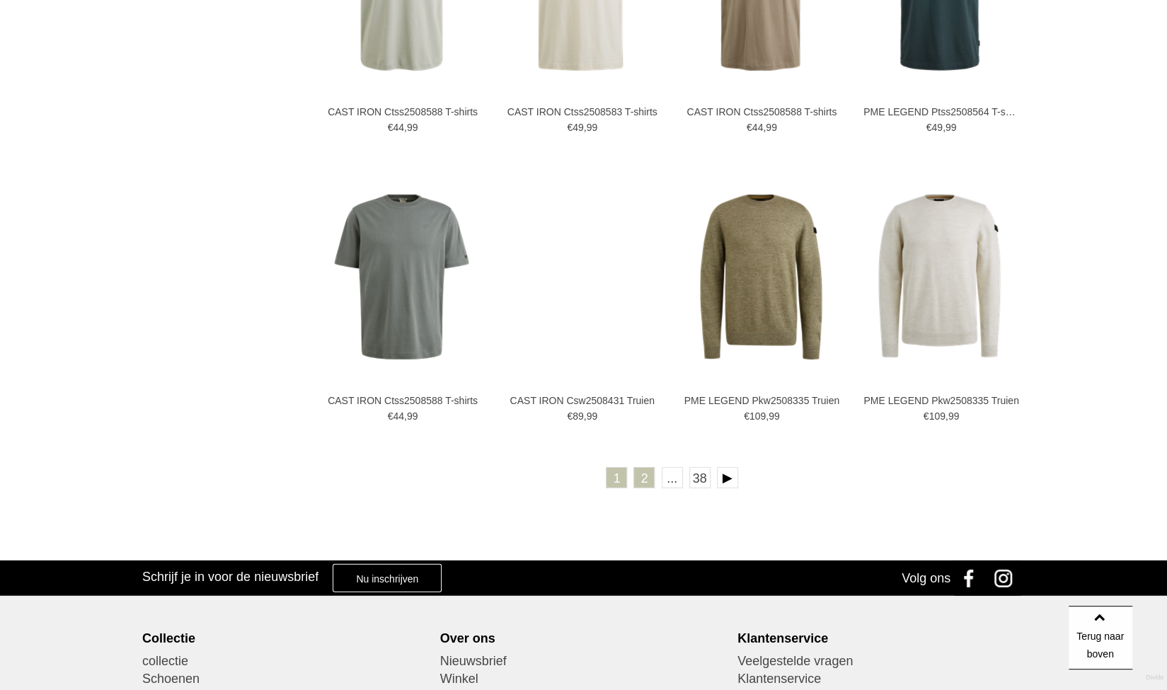 This screenshot has height=690, width=1167. Describe the element at coordinates (1007, 578) in the screenshot. I see `a: Instagram` at that location.